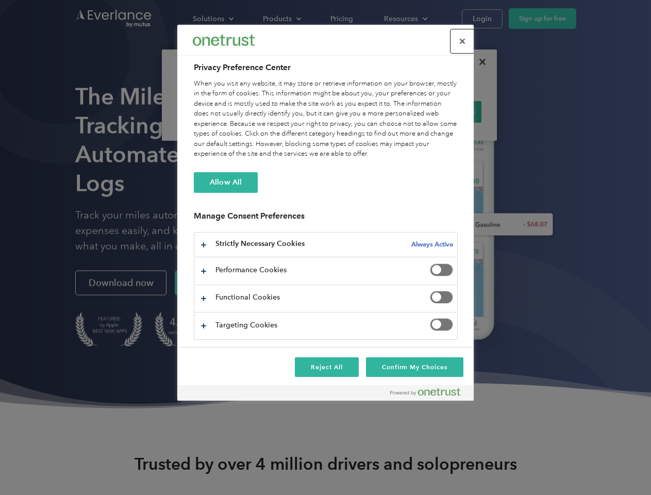  What do you see at coordinates (429, 394) in the screenshot?
I see `a: Powered by OneTrust Opens in a new Tab` at bounding box center [429, 394].